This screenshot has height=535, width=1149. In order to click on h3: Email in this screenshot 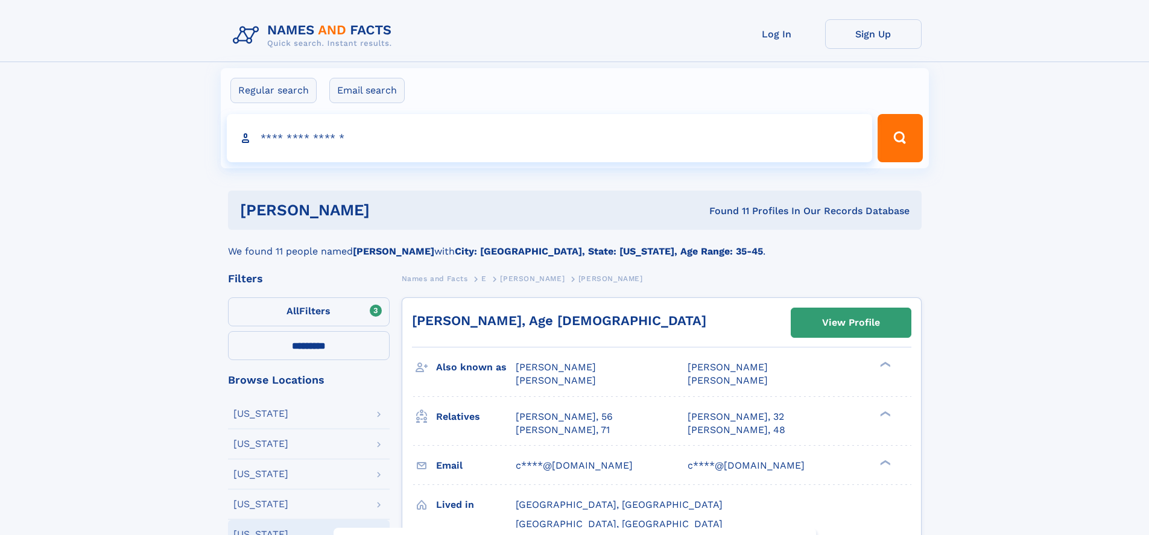, I will do `click(476, 466)`.